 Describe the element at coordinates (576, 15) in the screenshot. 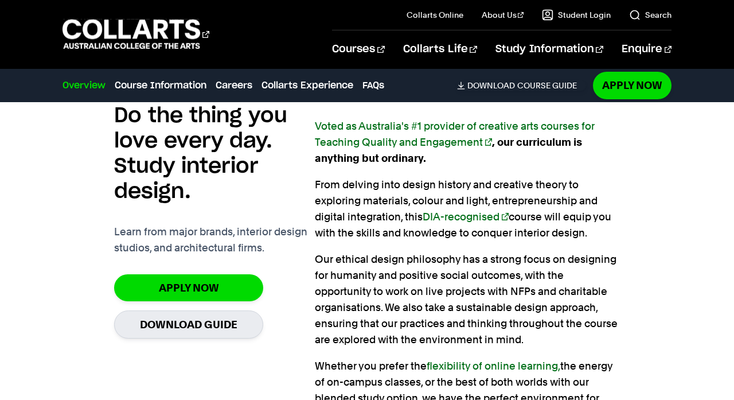

I see `a: Student Login` at that location.